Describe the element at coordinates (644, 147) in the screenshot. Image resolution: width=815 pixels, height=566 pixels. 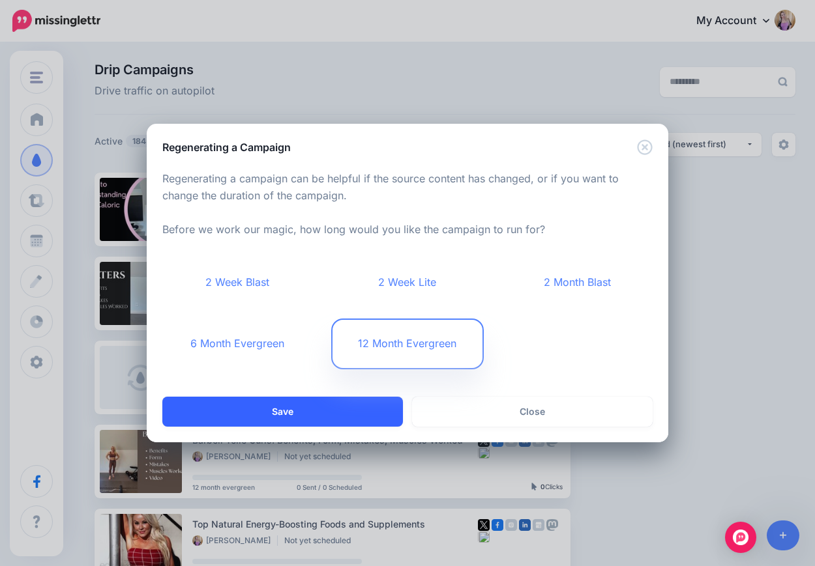
I see `button: Close` at that location.